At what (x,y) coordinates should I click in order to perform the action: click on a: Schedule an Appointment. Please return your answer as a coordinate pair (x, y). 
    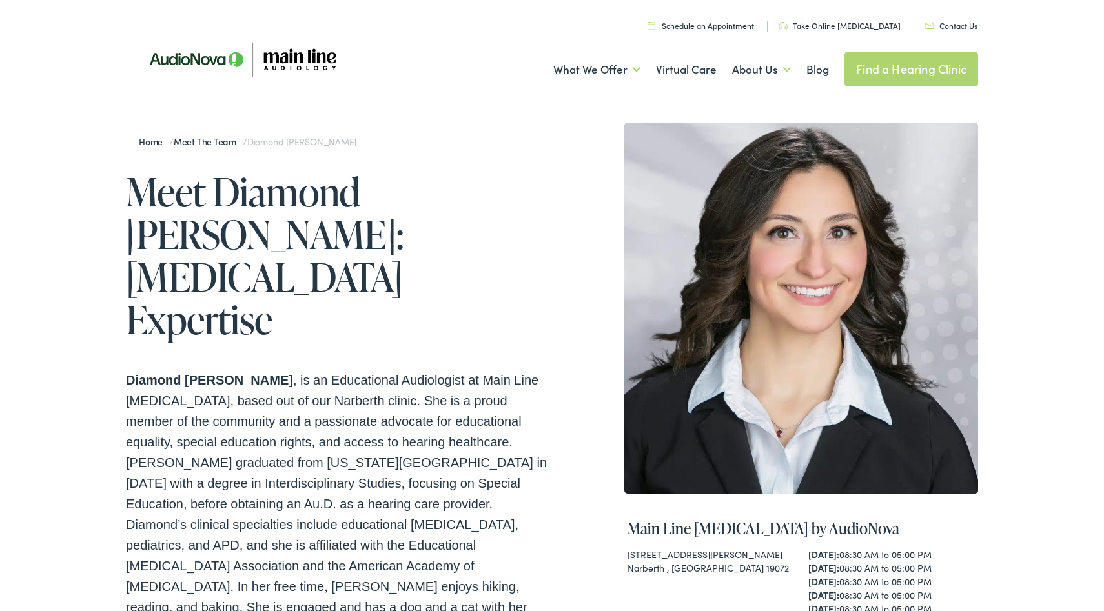
    Looking at the image, I should click on (701, 25).